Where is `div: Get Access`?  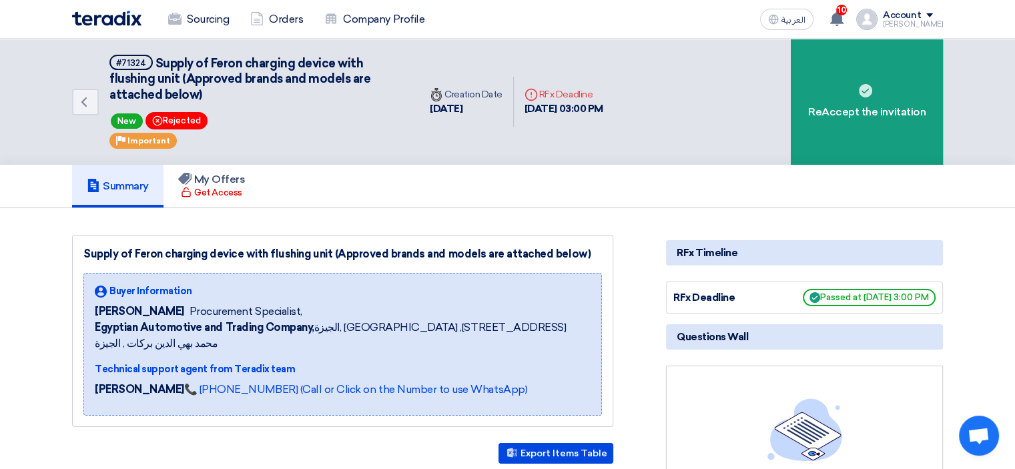
div: Get Access is located at coordinates (211, 193).